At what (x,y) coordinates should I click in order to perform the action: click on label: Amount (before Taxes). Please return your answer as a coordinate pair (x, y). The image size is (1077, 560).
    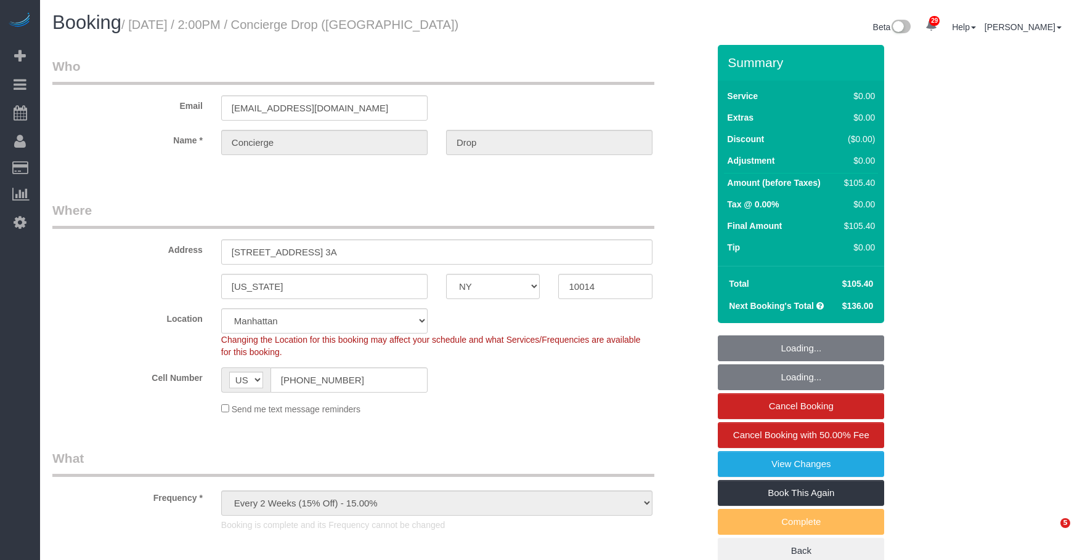
    Looking at the image, I should click on (773, 183).